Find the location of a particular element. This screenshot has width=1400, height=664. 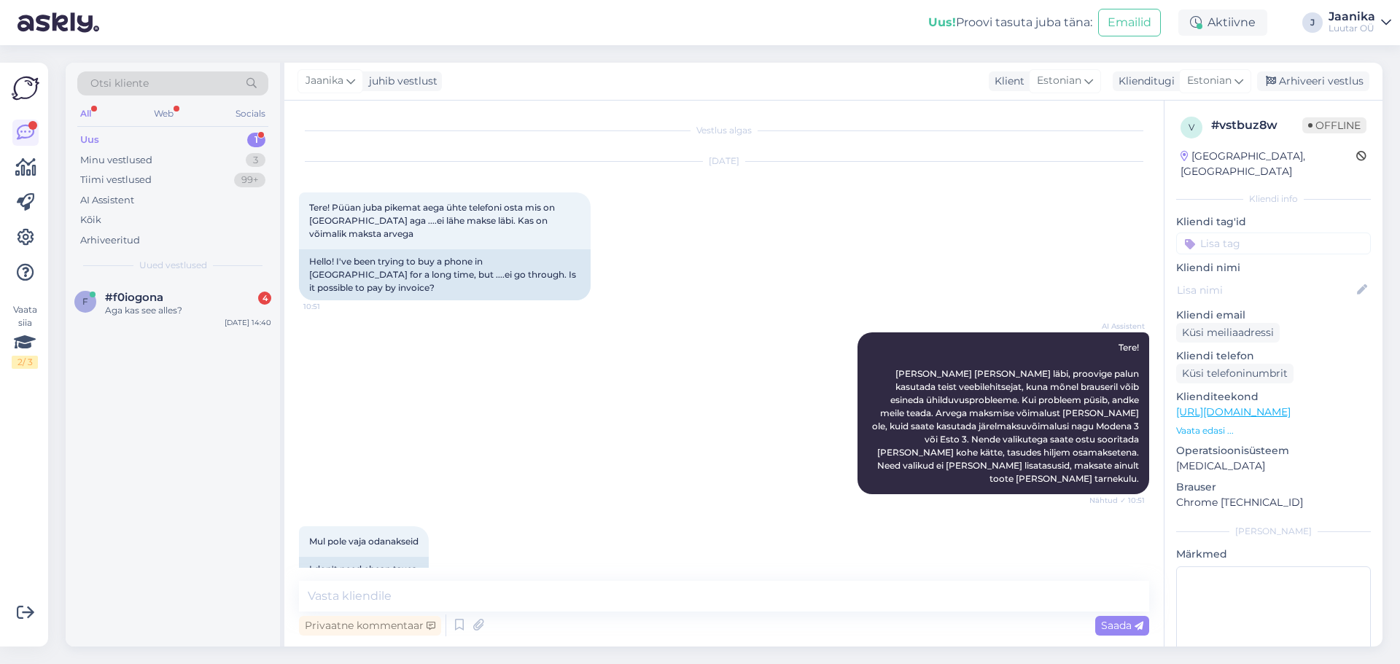

div: 1 is located at coordinates (256, 140).